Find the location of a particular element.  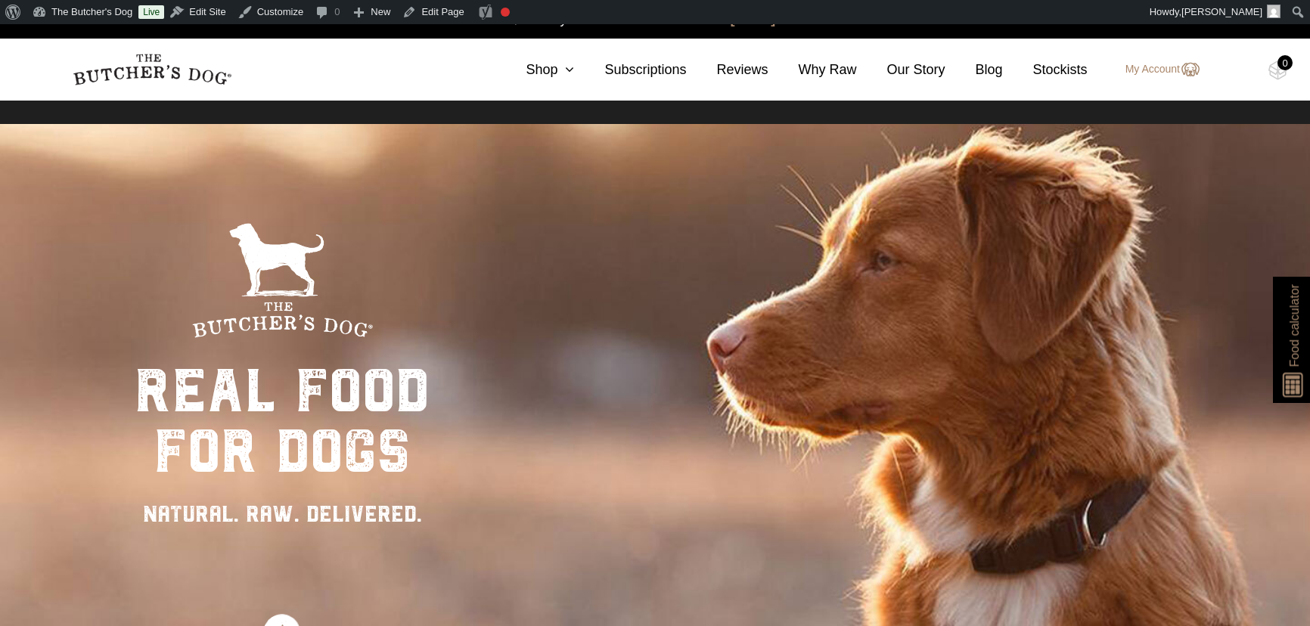

a: Reviews is located at coordinates (727, 70).